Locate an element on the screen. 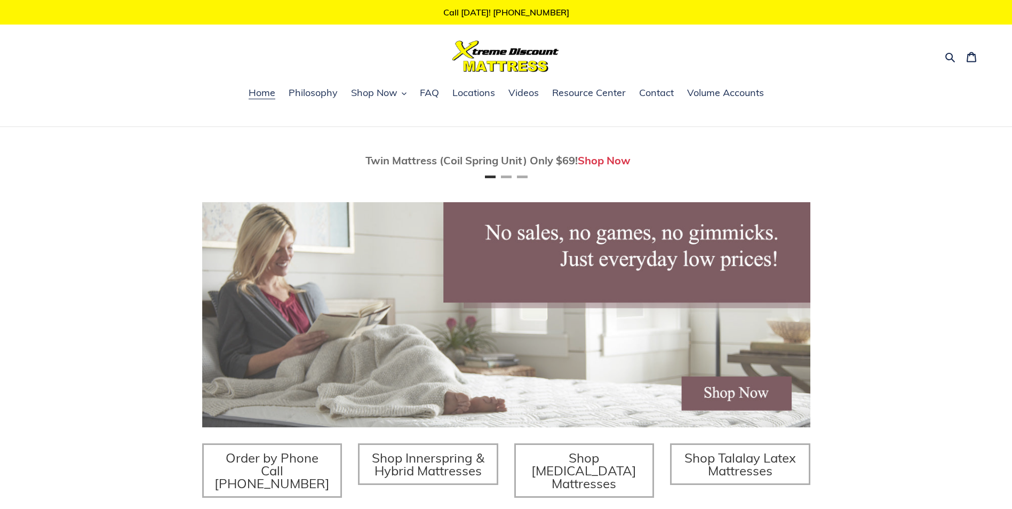 The image size is (1012, 509). button: Page 2 is located at coordinates (506, 177).